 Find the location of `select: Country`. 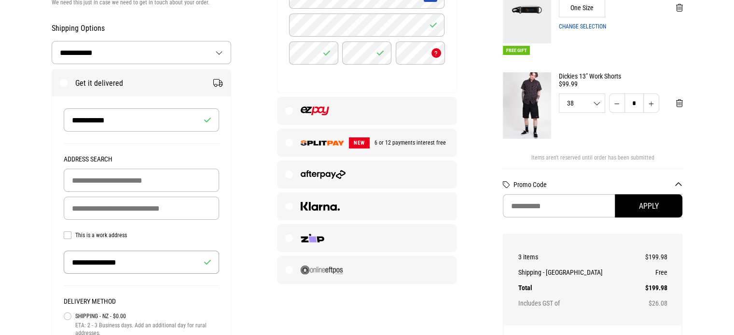

select: Country is located at coordinates (141, 53).